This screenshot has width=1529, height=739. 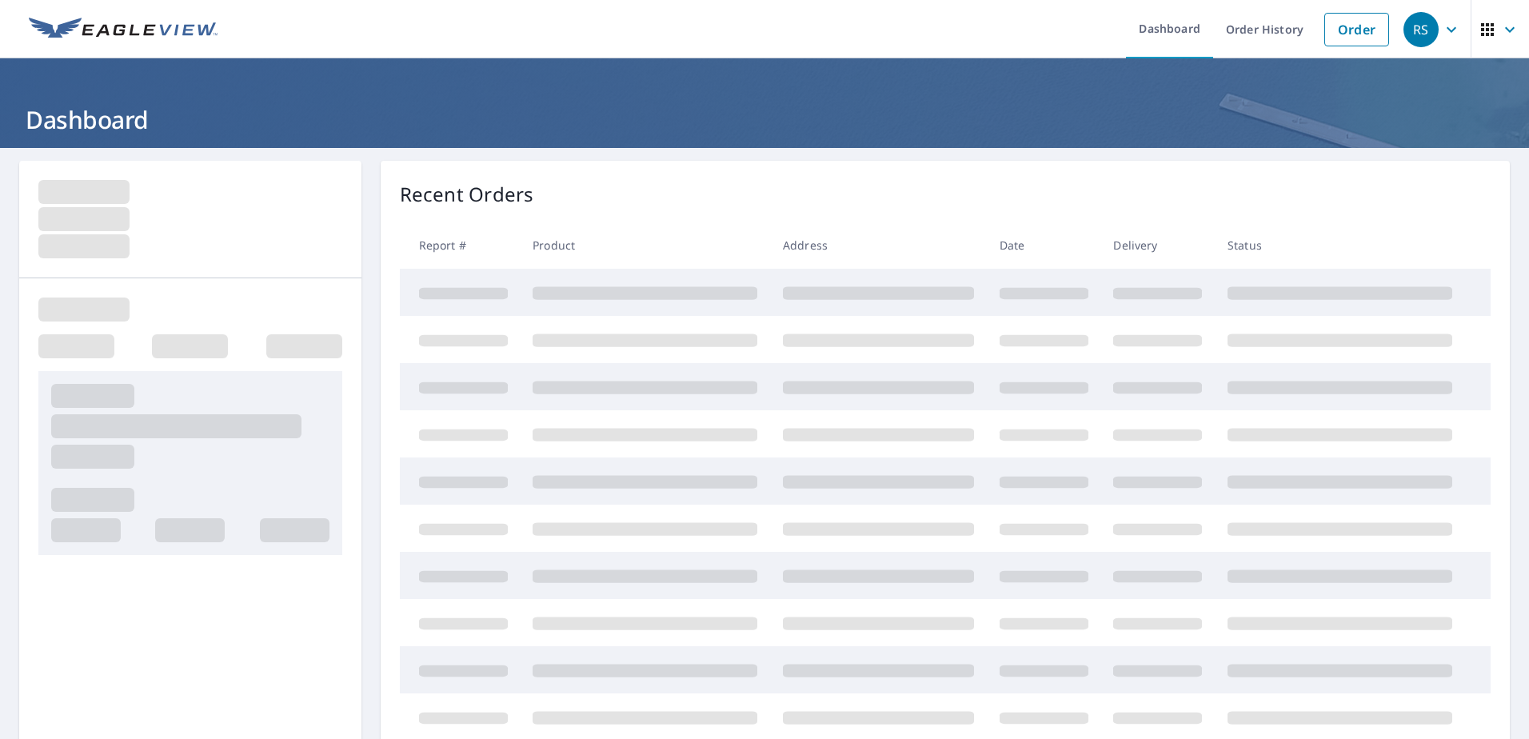 What do you see at coordinates (1044, 245) in the screenshot?
I see `th: Date` at bounding box center [1044, 245].